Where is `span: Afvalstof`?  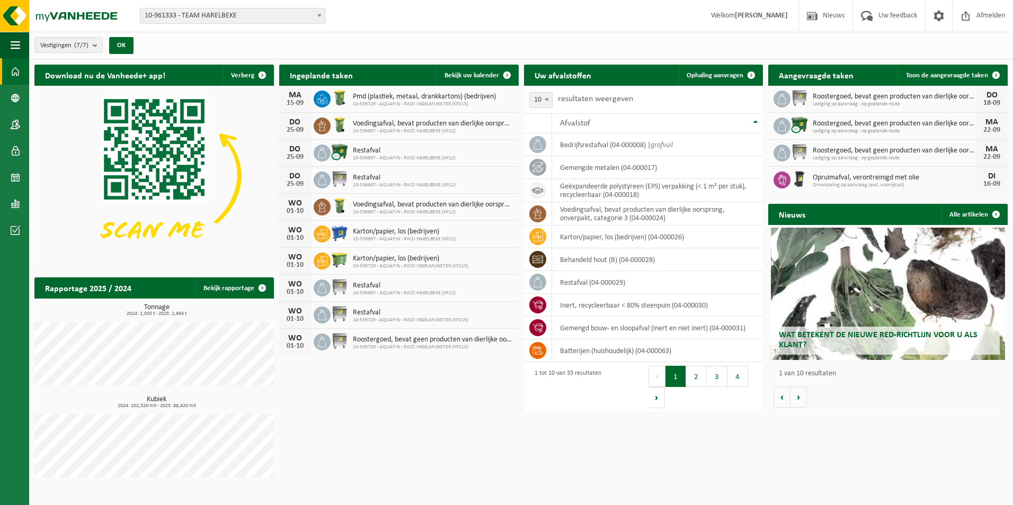 span: Afvalstof is located at coordinates (575, 123).